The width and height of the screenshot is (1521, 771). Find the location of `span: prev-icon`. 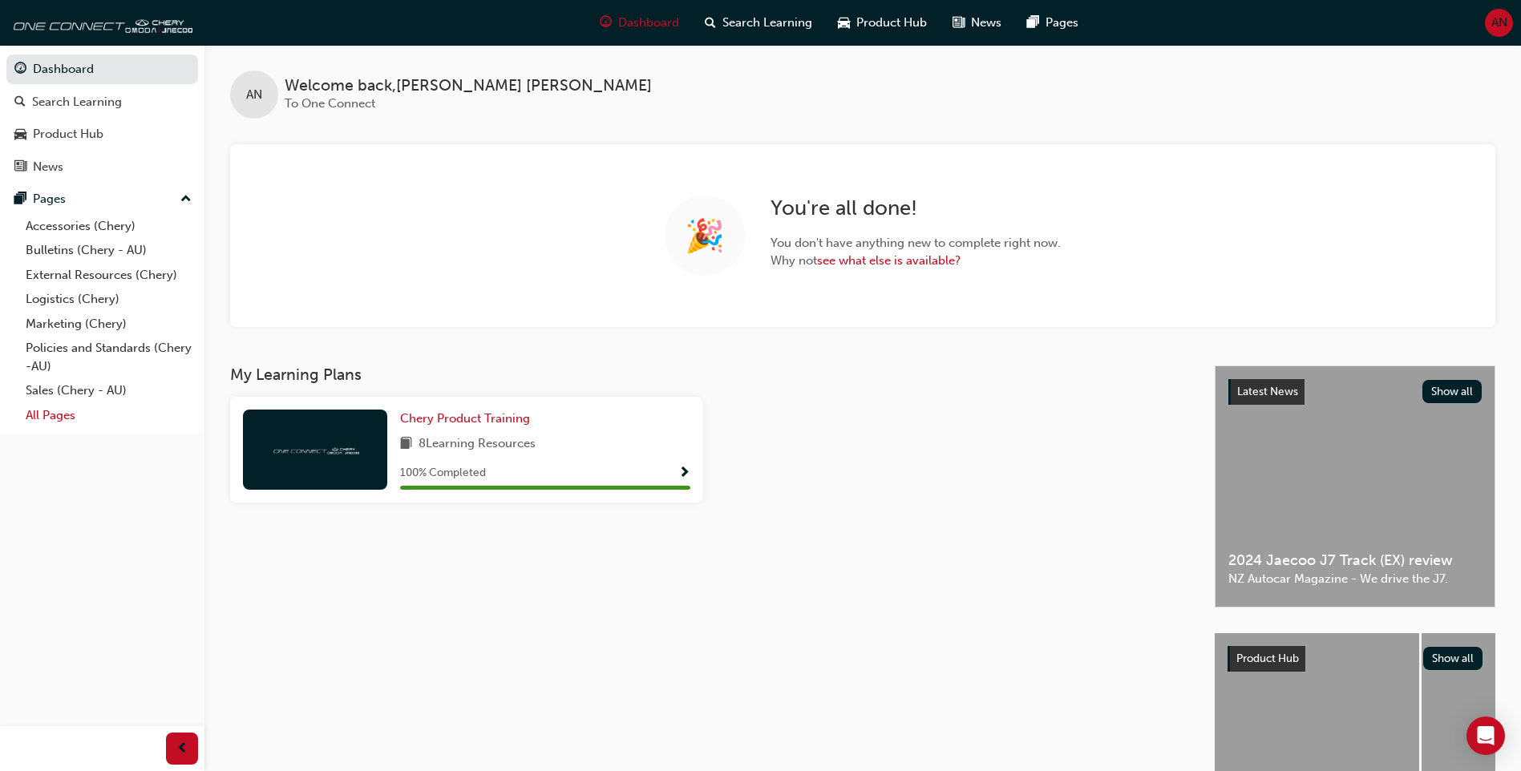

span: prev-icon is located at coordinates (182, 749).